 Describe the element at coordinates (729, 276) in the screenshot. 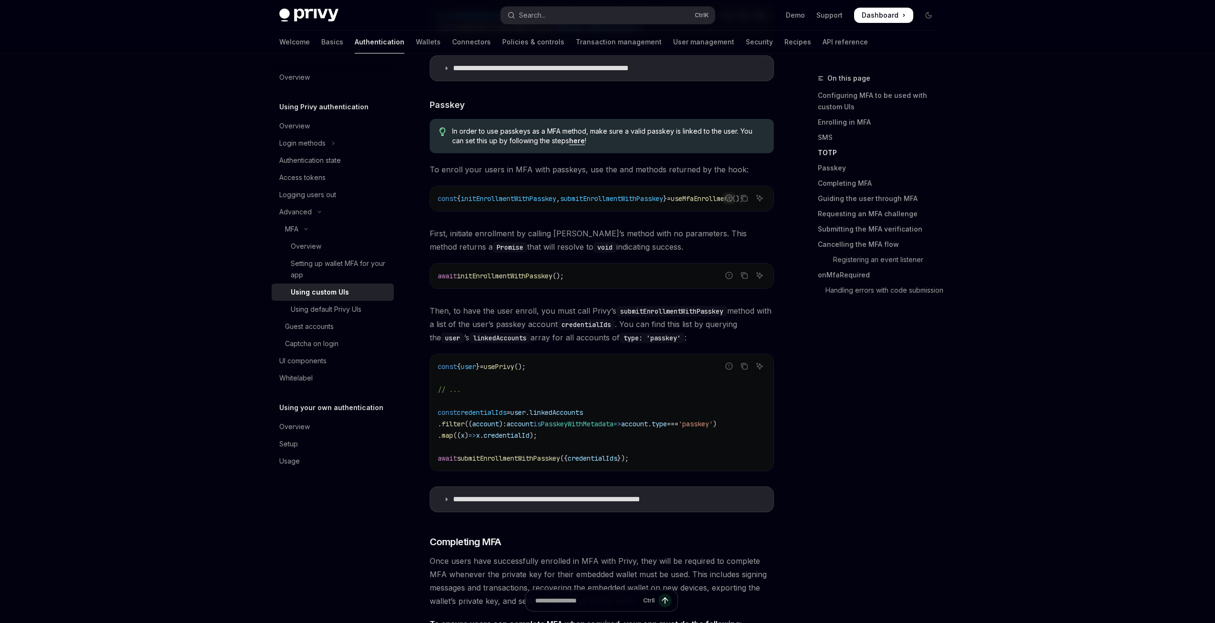

I see `button: Report incorrect code` at that location.